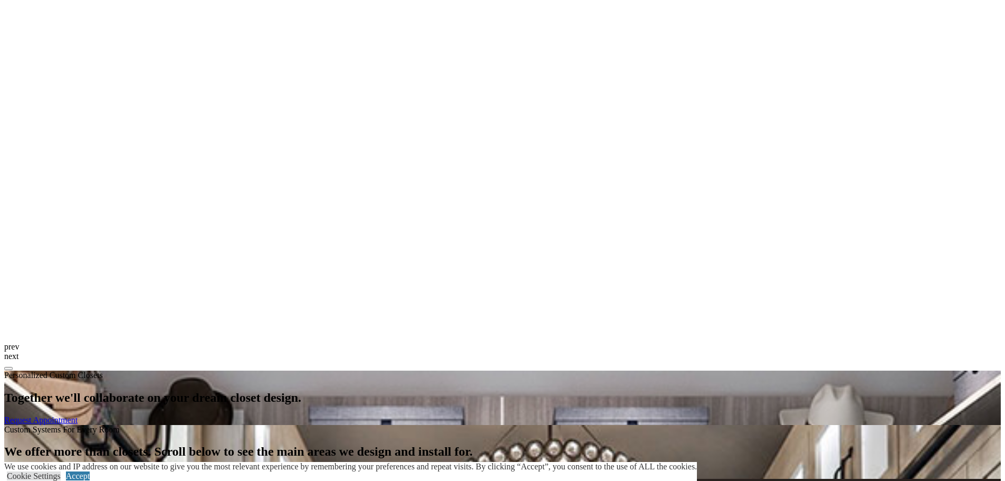  Describe the element at coordinates (8, 368) in the screenshot. I see `button: Click here to pause slide show` at that location.